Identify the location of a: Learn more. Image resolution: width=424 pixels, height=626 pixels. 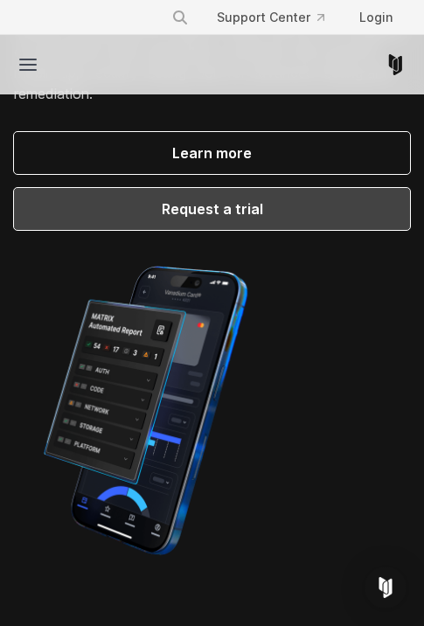
(212, 153).